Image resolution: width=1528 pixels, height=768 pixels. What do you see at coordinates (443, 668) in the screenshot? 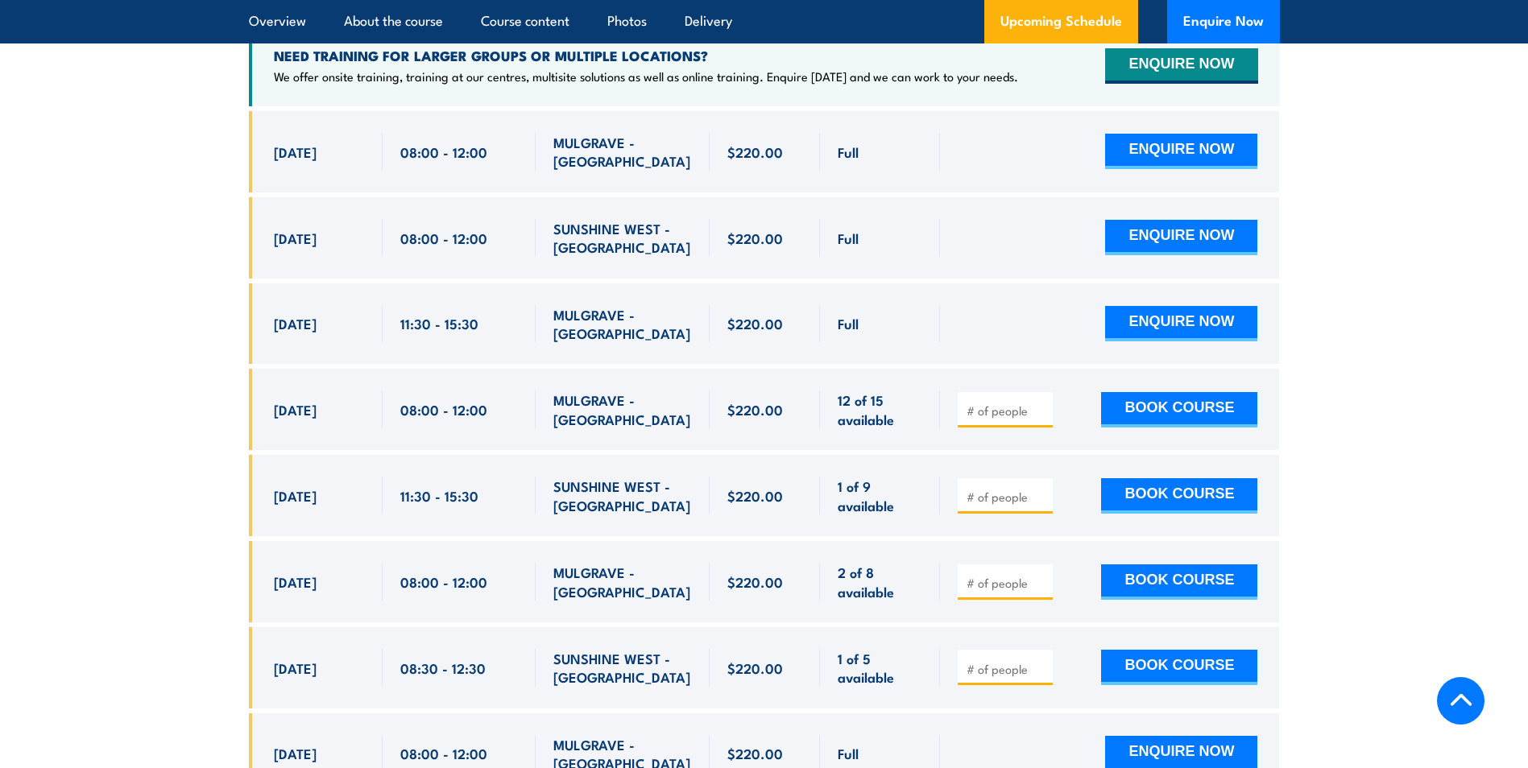
I see `span: 08:30 - 12:30` at bounding box center [443, 668].